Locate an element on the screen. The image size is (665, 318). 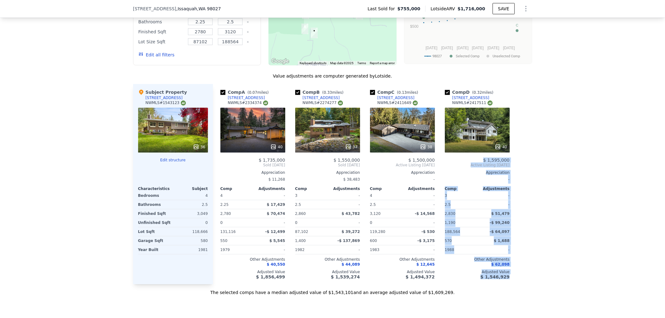
span: 0.32 is located at coordinates (477, 93).